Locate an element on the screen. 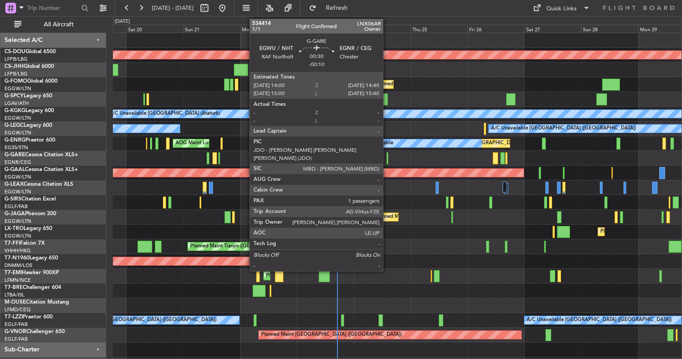 This screenshot has height=359, width=682. span: T7-N1960 is located at coordinates (17, 258).